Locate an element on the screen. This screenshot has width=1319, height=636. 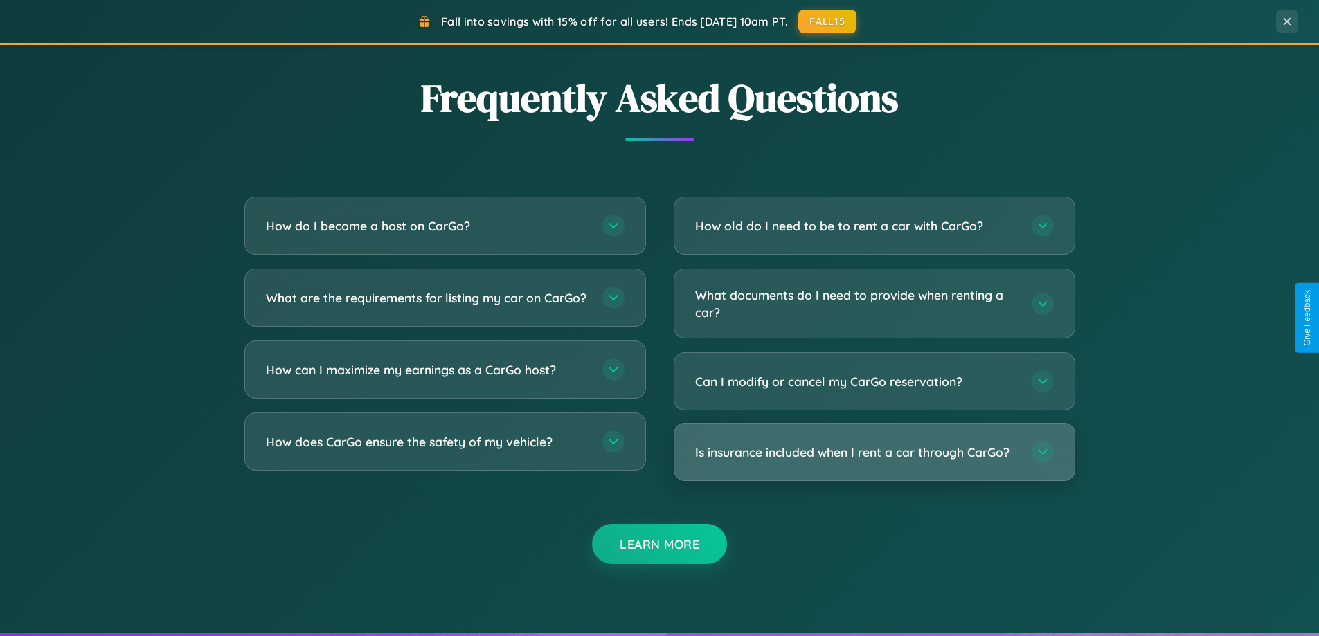
h3: How can I maximize my earnings as a CarGo host? is located at coordinates (427, 370).